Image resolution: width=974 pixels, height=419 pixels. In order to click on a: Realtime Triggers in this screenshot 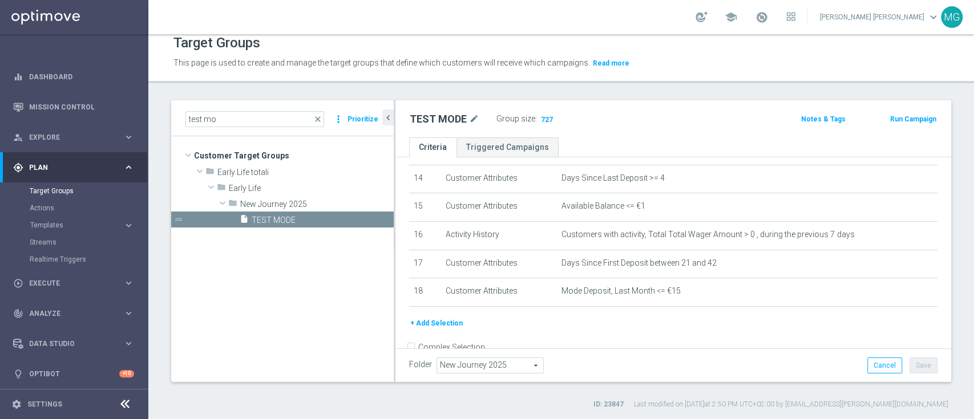, I will do `click(74, 260)`.